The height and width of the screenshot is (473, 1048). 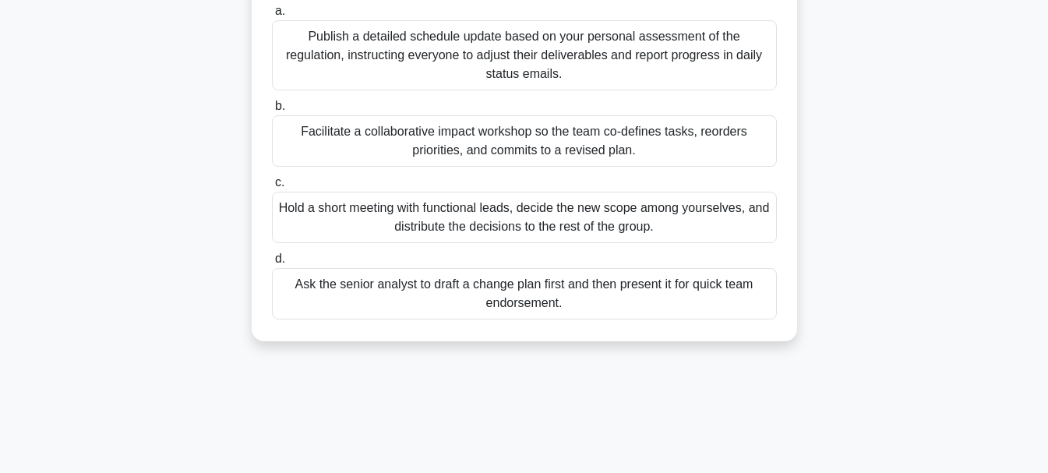 What do you see at coordinates (280, 105) in the screenshot?
I see `span: b.` at bounding box center [280, 105].